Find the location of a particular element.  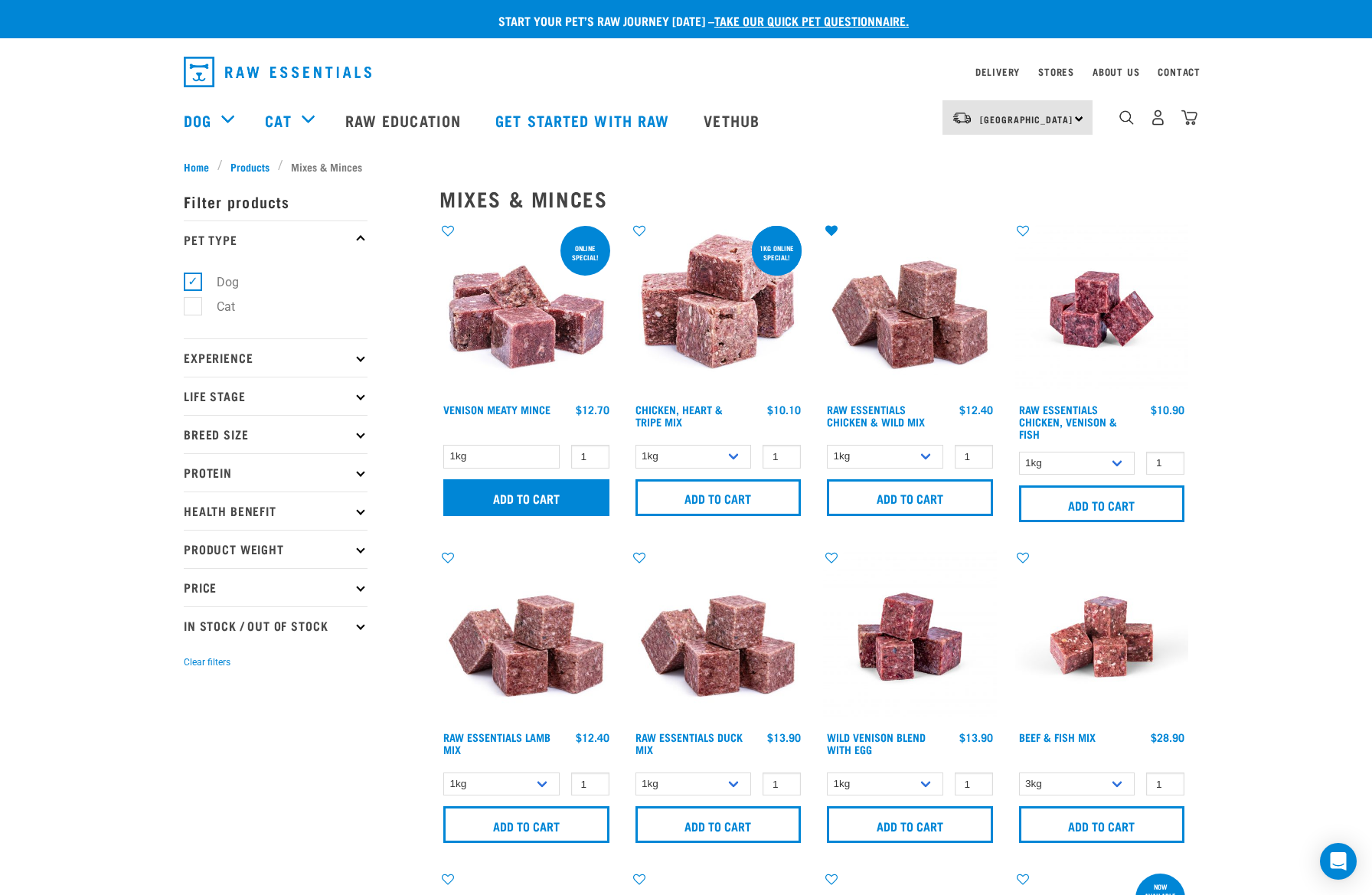

a: Chicken, Heart & Tripe Mix is located at coordinates (679, 415).